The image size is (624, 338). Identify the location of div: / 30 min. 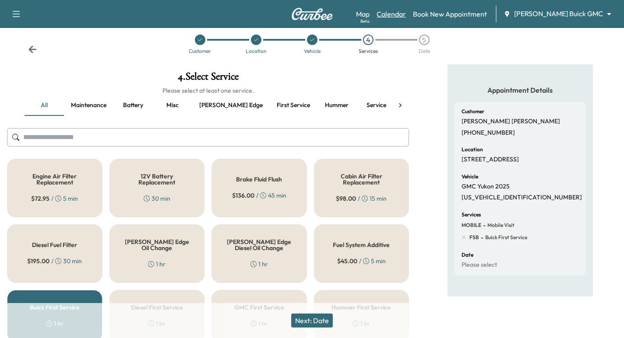
(54, 261).